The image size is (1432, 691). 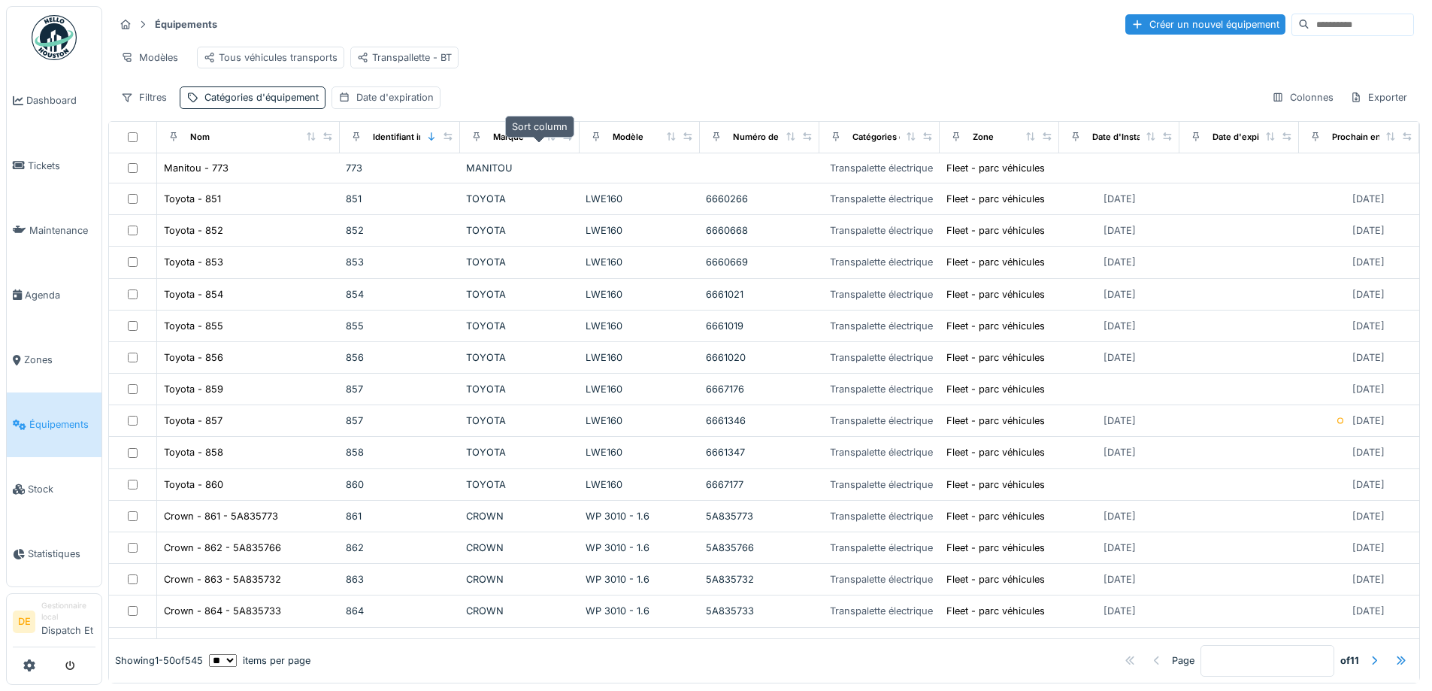 I want to click on span: Équipements, so click(x=62, y=424).